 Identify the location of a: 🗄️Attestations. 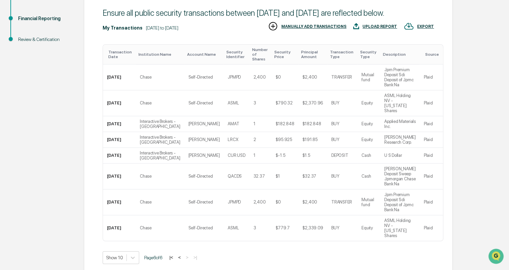
(66, 88).